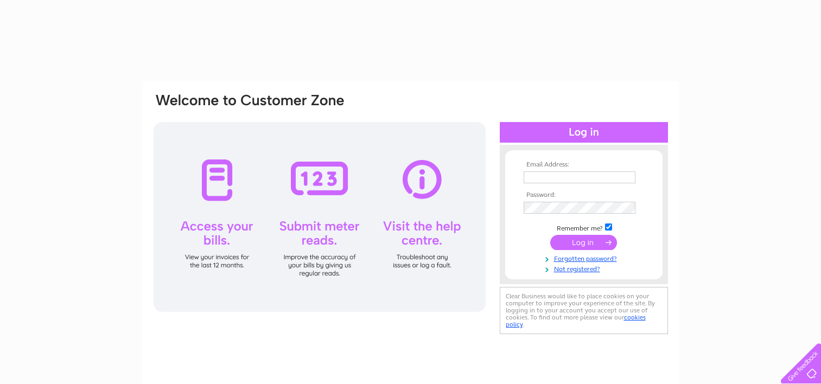  What do you see at coordinates (584, 227) in the screenshot?
I see `td: Remember me?` at bounding box center [584, 227].